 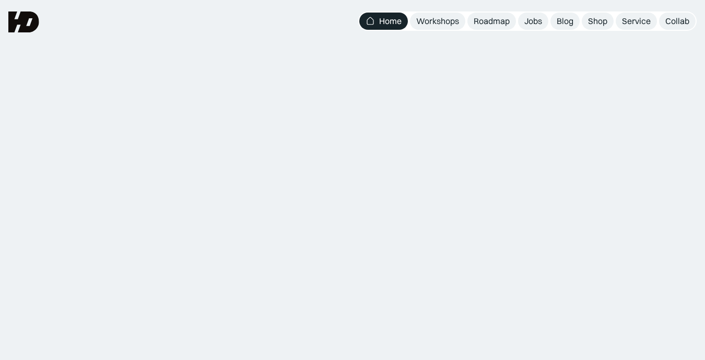 What do you see at coordinates (677, 21) in the screenshot?
I see `a: Collab` at bounding box center [677, 21].